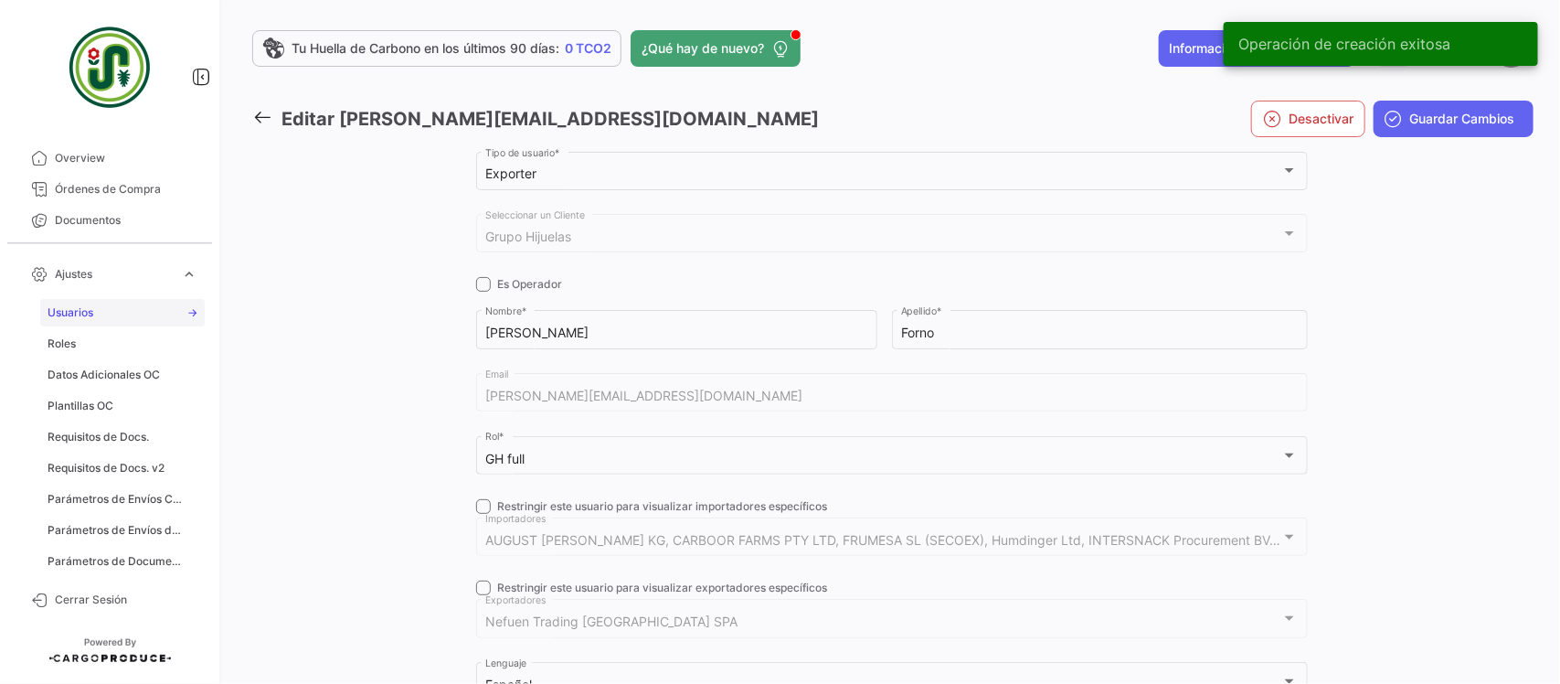  Describe the element at coordinates (1308, 119) in the screenshot. I see `button: Desactivar` at that location.